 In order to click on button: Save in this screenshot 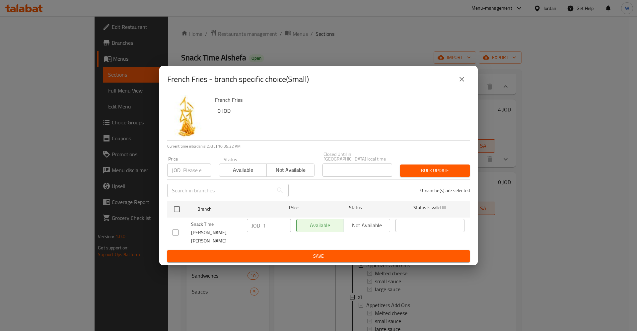, I will do `click(319, 256)`.